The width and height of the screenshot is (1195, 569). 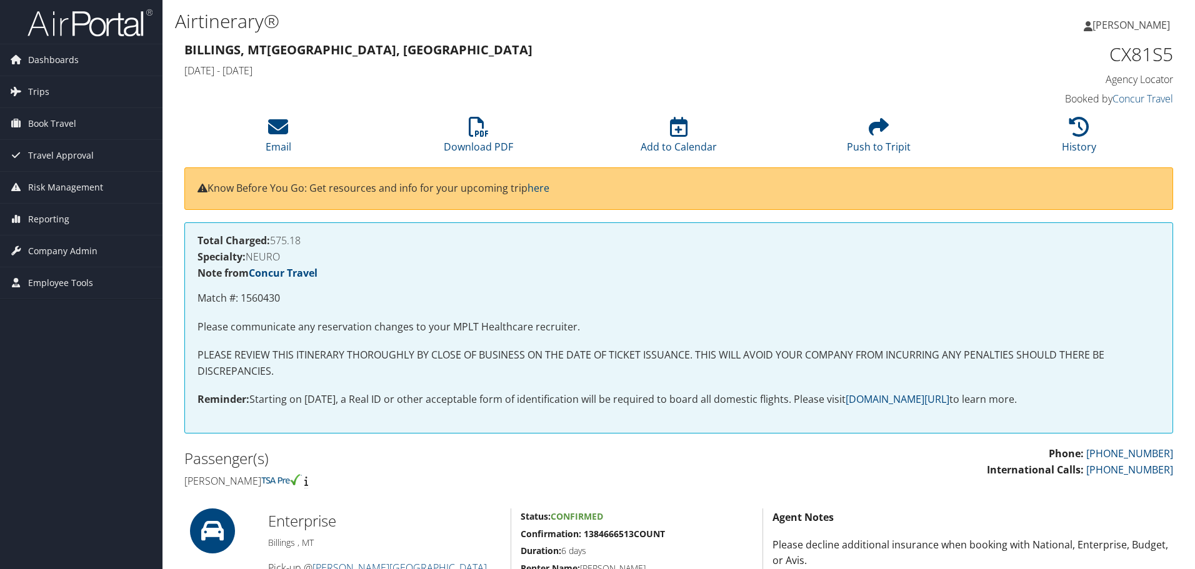 What do you see at coordinates (257, 273) in the screenshot?
I see `strong: Note from` at bounding box center [257, 273].